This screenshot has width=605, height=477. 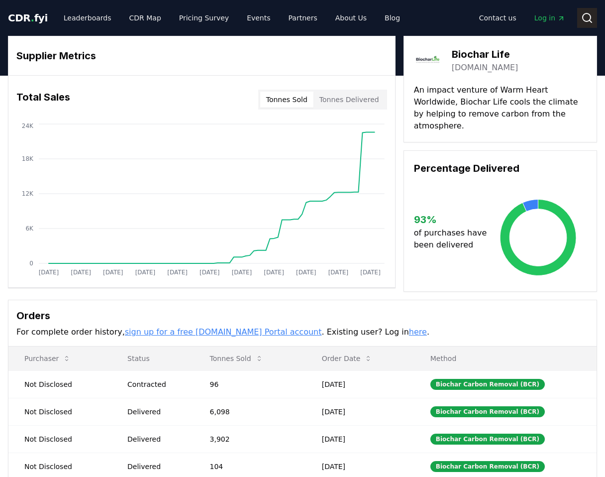 I want to click on a: here, so click(x=418, y=331).